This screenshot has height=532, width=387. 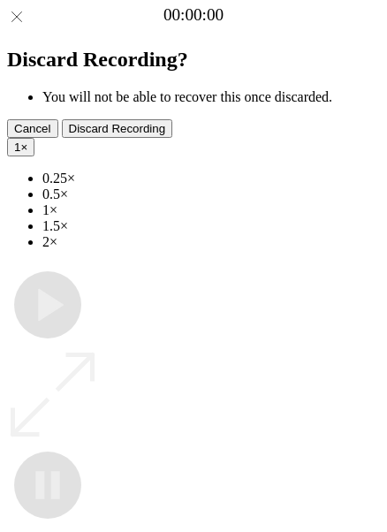 I want to click on li: You will not be able to recover this once discarded., so click(x=211, y=97).